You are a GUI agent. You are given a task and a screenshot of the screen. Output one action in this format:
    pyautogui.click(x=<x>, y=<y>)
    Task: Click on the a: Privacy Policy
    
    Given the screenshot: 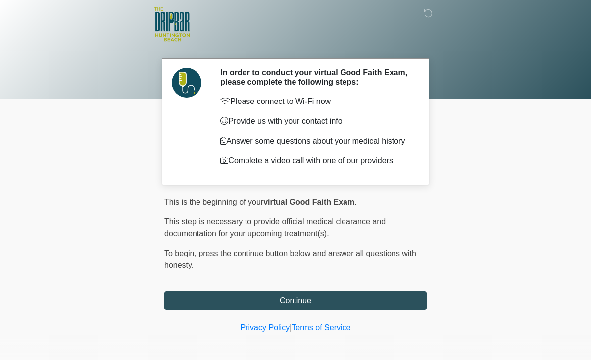 What is the action you would take?
    pyautogui.click(x=265, y=327)
    